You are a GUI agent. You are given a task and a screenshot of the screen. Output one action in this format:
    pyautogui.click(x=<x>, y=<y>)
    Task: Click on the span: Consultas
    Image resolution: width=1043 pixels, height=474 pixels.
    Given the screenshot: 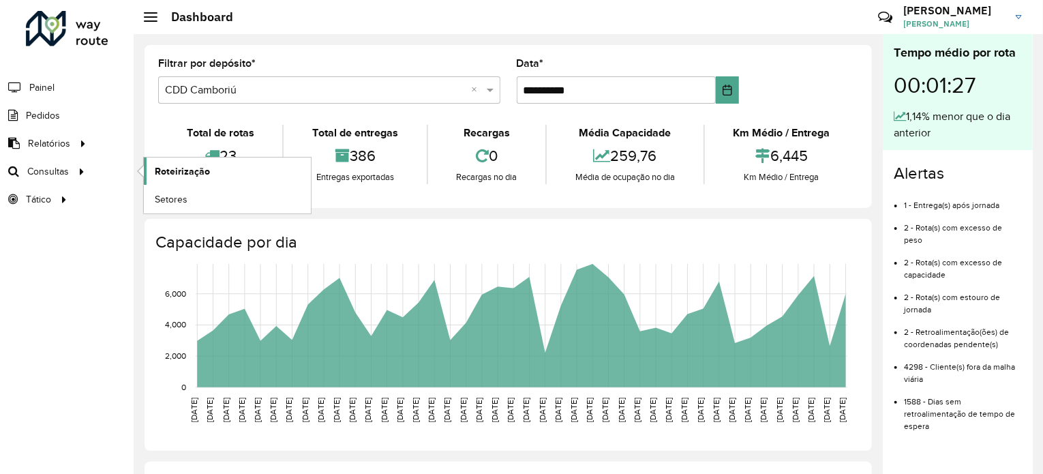 What is the action you would take?
    pyautogui.click(x=48, y=171)
    